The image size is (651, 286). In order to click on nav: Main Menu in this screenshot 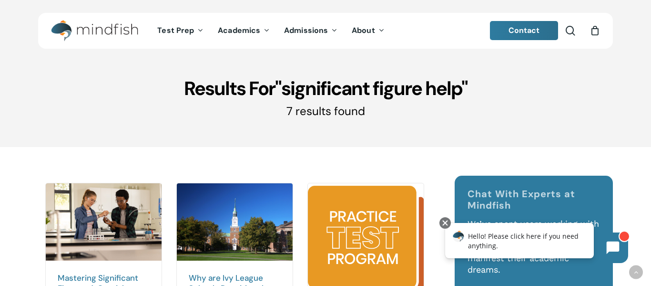, I will do `click(271, 31)`.